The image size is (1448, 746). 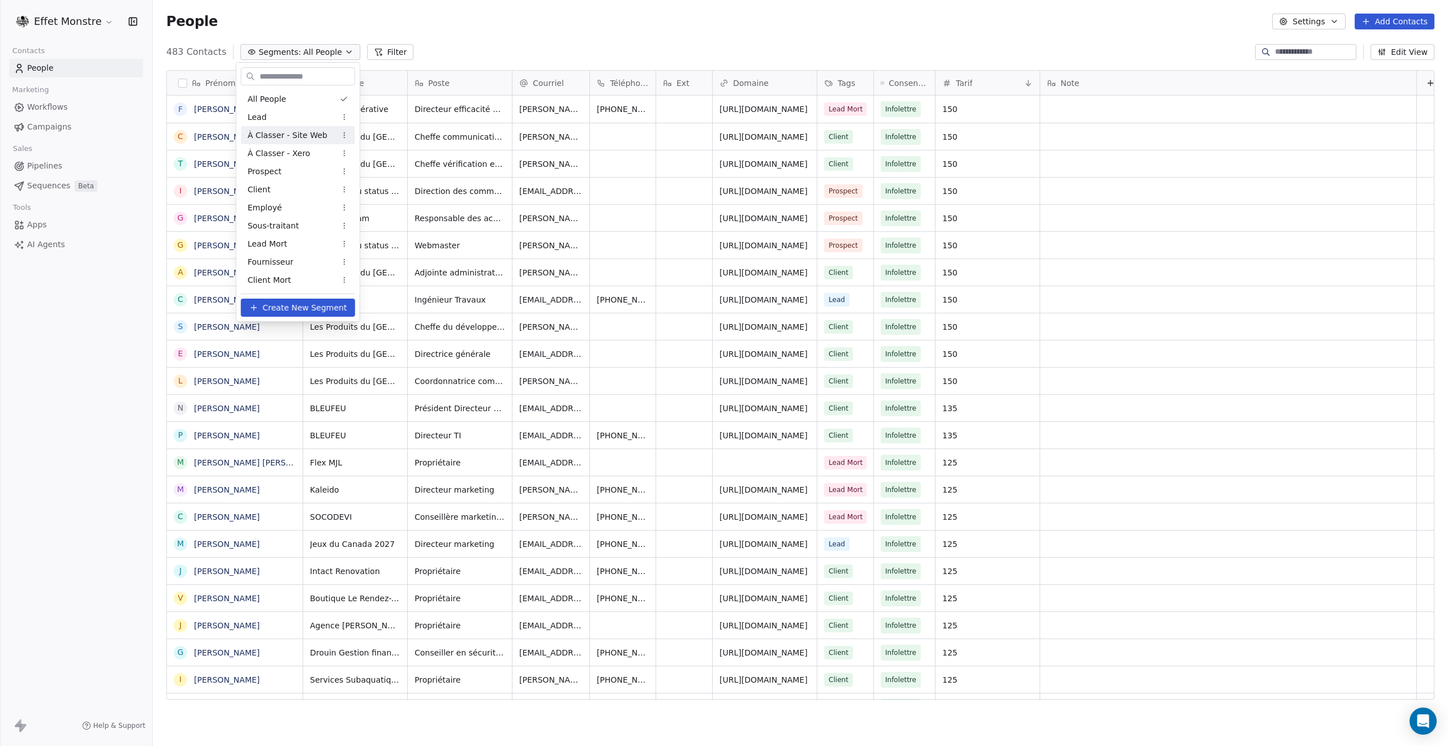 I want to click on span: Prospect, so click(x=265, y=171).